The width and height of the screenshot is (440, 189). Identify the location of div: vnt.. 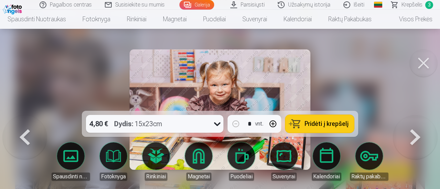
(259, 124).